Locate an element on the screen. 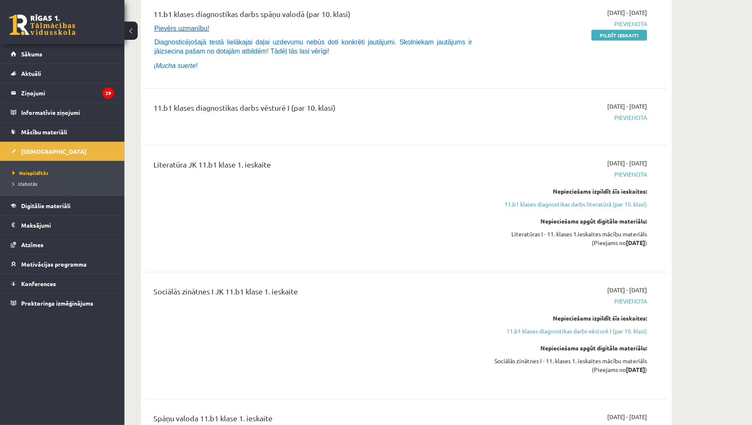 The width and height of the screenshot is (752, 425). a: 11.b1 klases diagnostikas darbs literatūrā (par 10. klasi) is located at coordinates (568, 204).